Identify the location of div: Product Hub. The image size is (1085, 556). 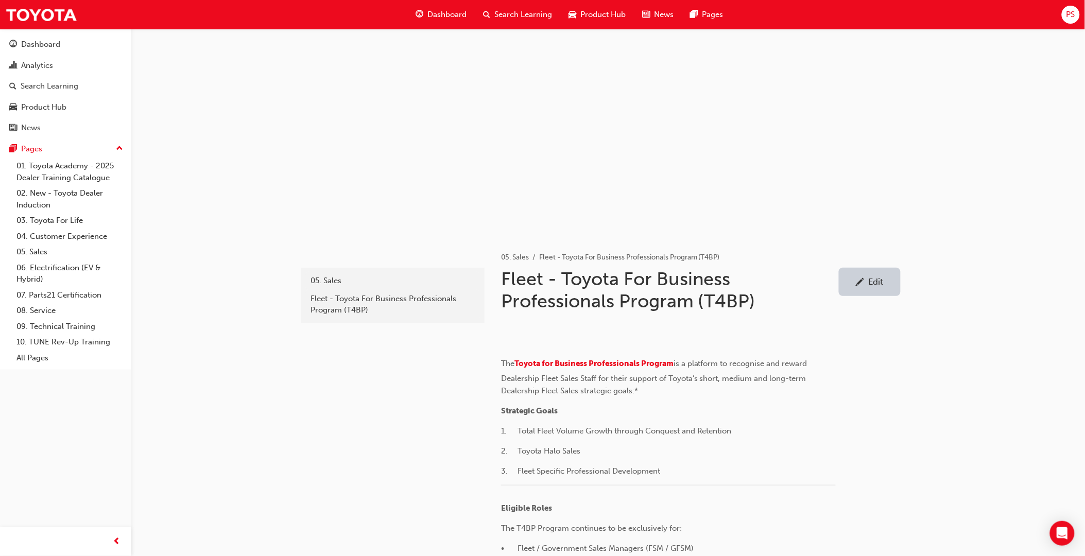
(44, 107).